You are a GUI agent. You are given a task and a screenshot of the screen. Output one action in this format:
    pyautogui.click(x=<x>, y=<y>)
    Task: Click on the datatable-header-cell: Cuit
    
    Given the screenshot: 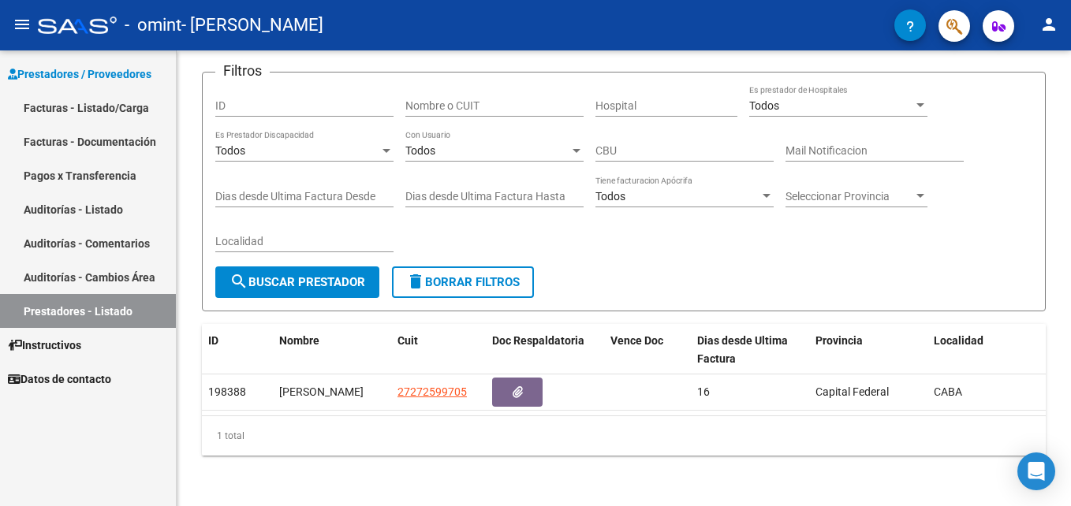 What is the action you would take?
    pyautogui.click(x=438, y=350)
    